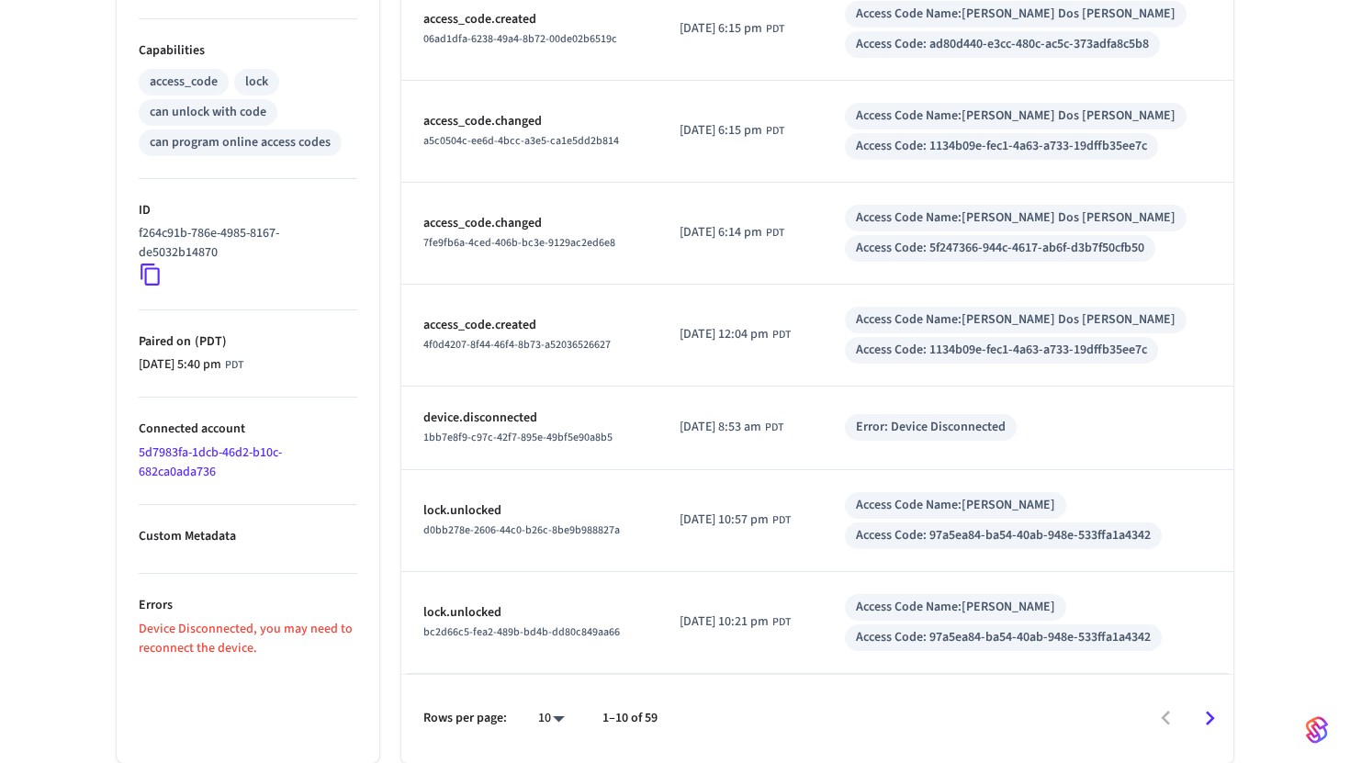 The height and width of the screenshot is (763, 1350). What do you see at coordinates (522, 632) in the screenshot?
I see `span: bc2d66c5-fea2-489b-bd4b-dd80c849aa66` at bounding box center [522, 632].